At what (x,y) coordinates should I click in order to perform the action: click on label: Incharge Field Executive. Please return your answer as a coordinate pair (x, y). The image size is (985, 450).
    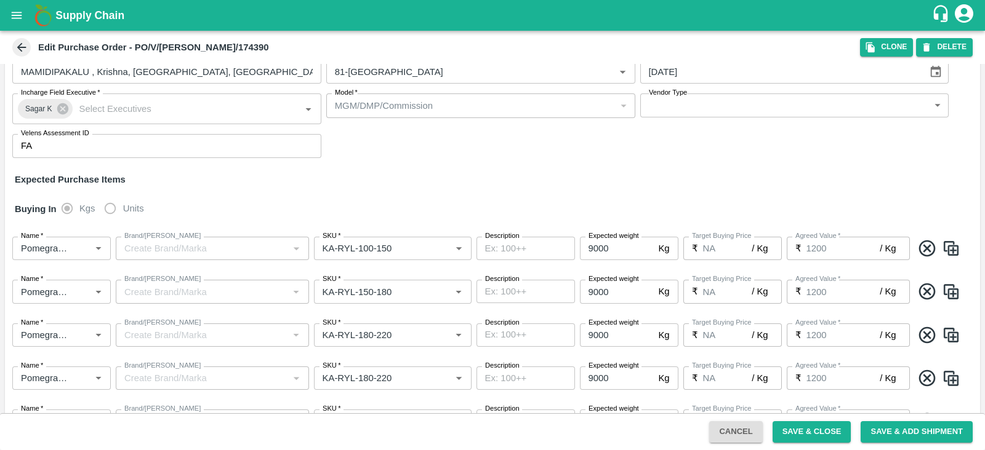
    Looking at the image, I should click on (60, 93).